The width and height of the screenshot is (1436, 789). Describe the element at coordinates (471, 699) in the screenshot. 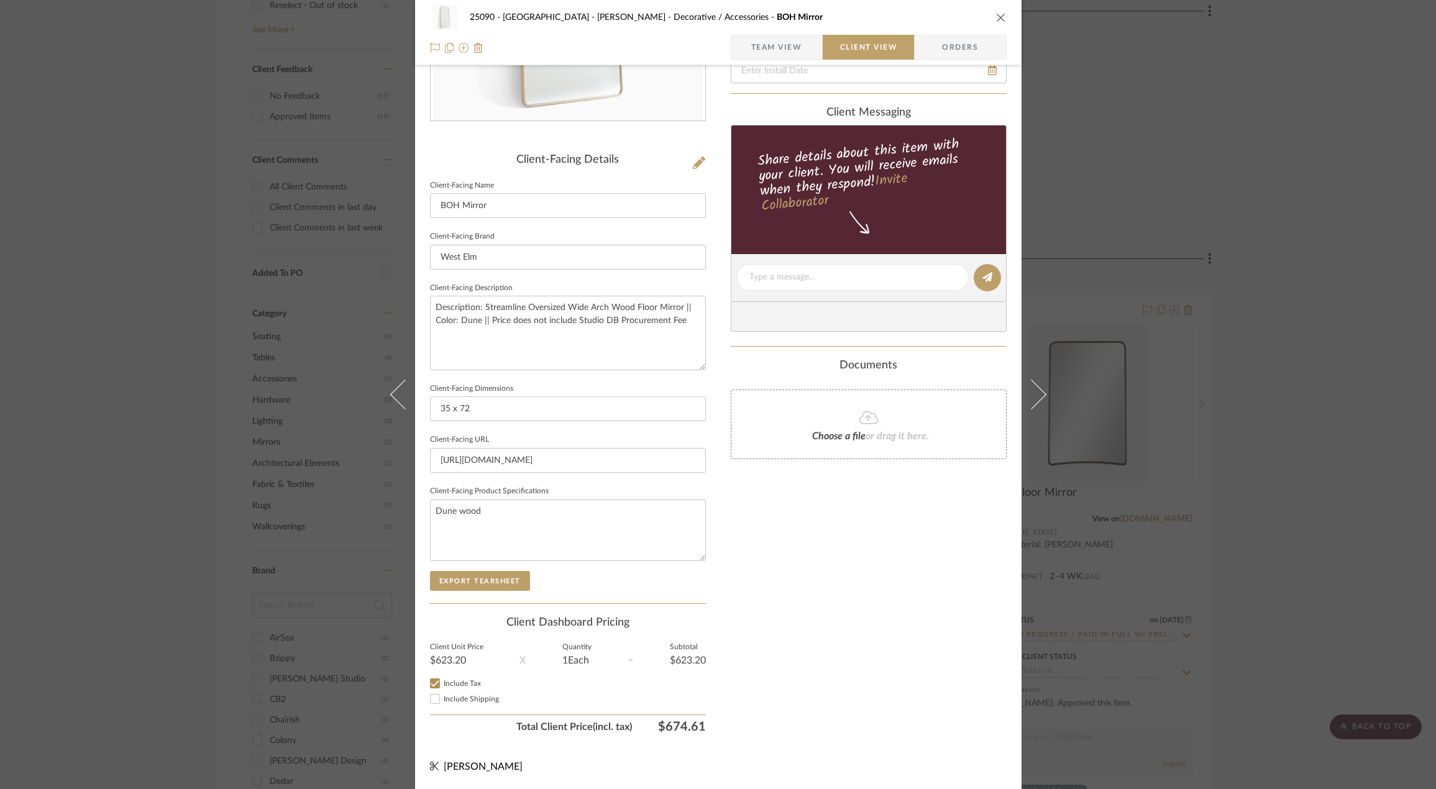

I see `span: Include Shipping` at that location.